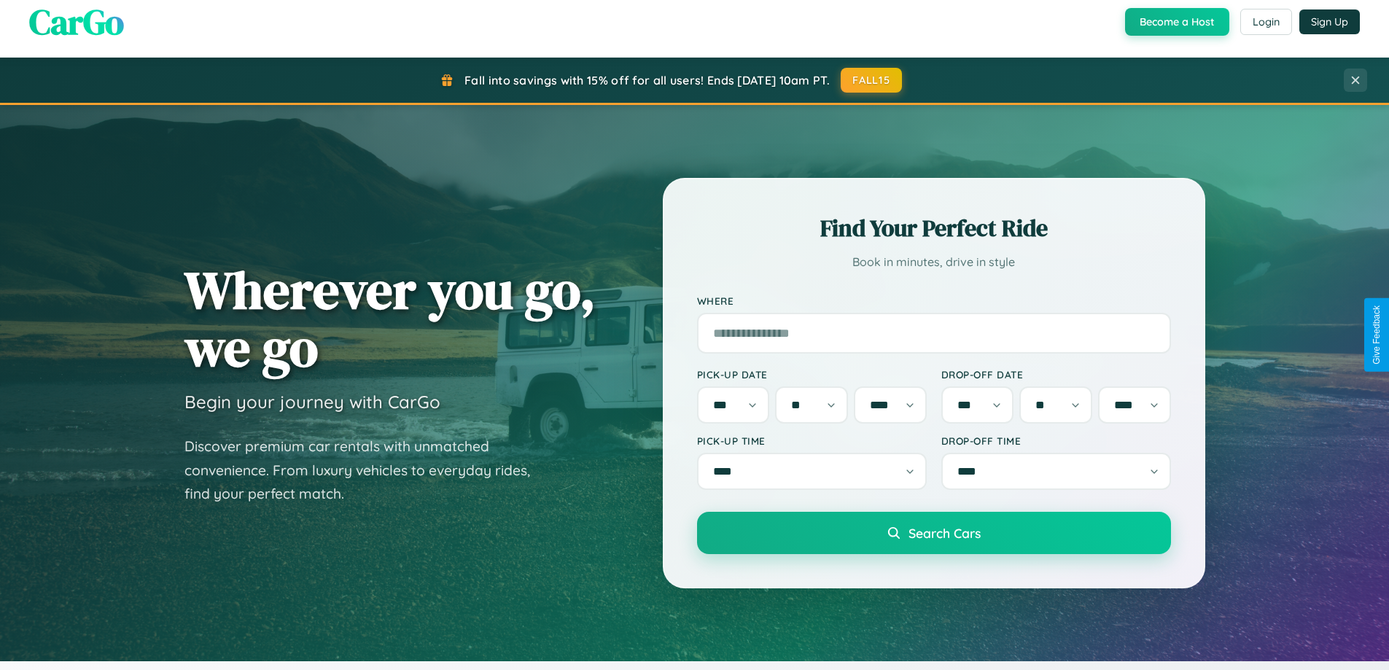 This screenshot has width=1389, height=670. I want to click on h3: Begin your journey with CarGo, so click(312, 402).